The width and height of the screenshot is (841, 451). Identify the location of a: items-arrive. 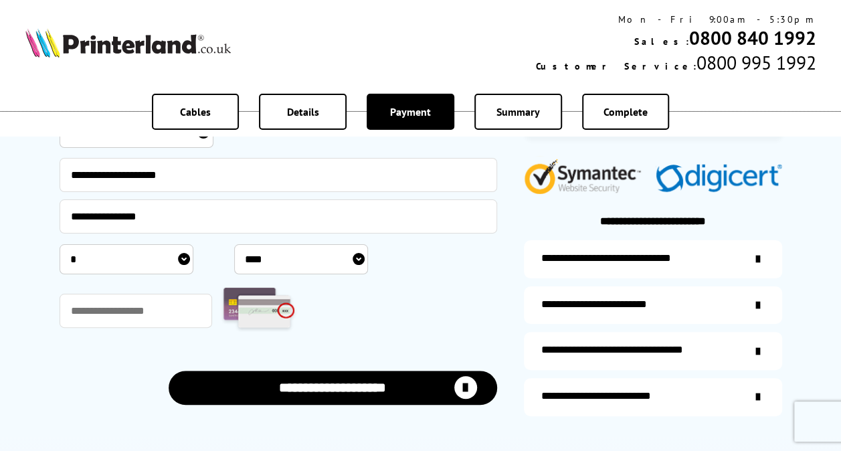
(653, 305).